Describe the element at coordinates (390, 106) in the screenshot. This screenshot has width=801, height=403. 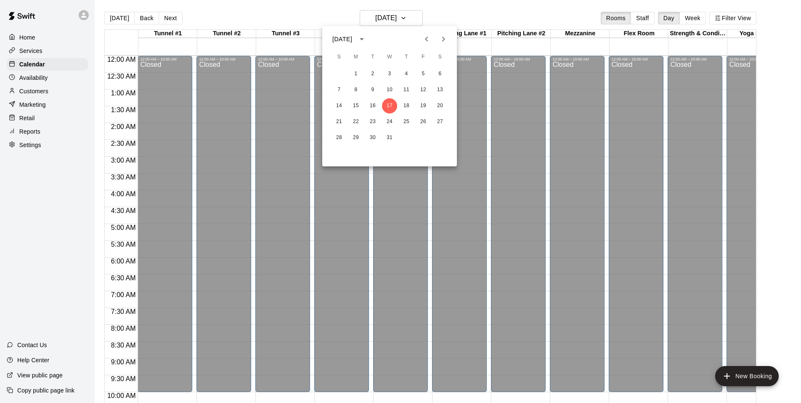
I see `button: 17` at that location.